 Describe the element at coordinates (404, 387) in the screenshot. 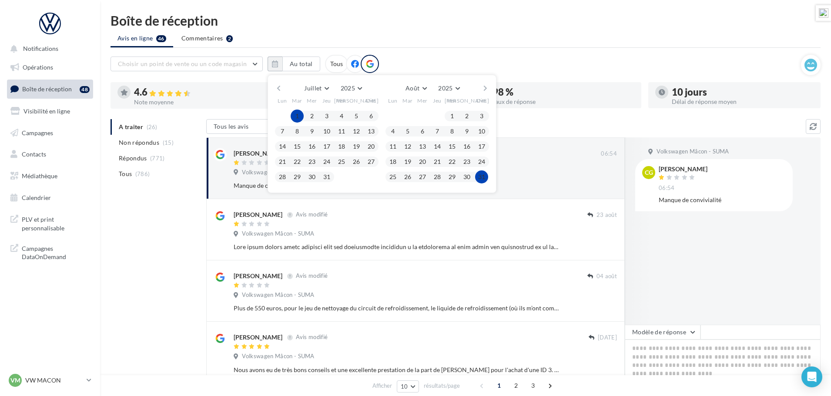

I see `span: 10` at that location.